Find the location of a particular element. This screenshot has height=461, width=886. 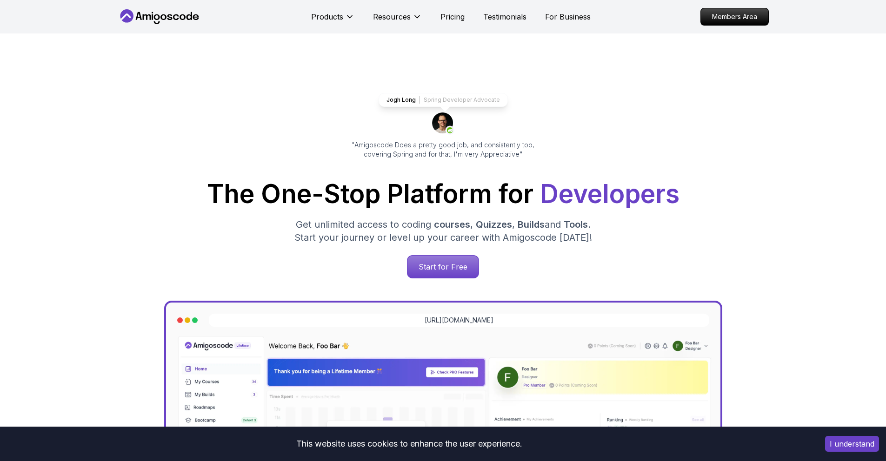

a: Testimonials is located at coordinates (504, 17).